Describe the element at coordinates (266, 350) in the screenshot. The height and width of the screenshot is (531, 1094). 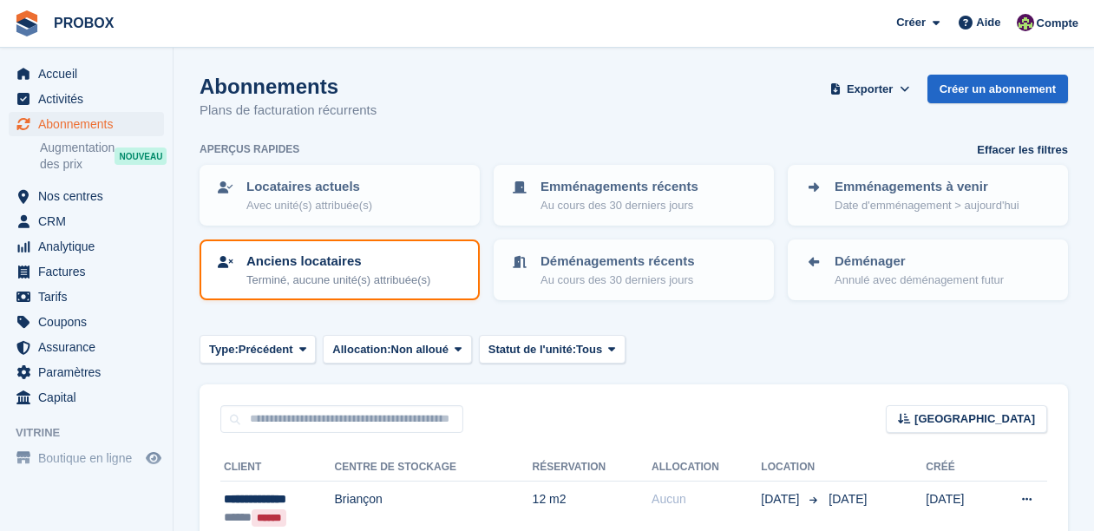
I see `span: Précédent` at that location.